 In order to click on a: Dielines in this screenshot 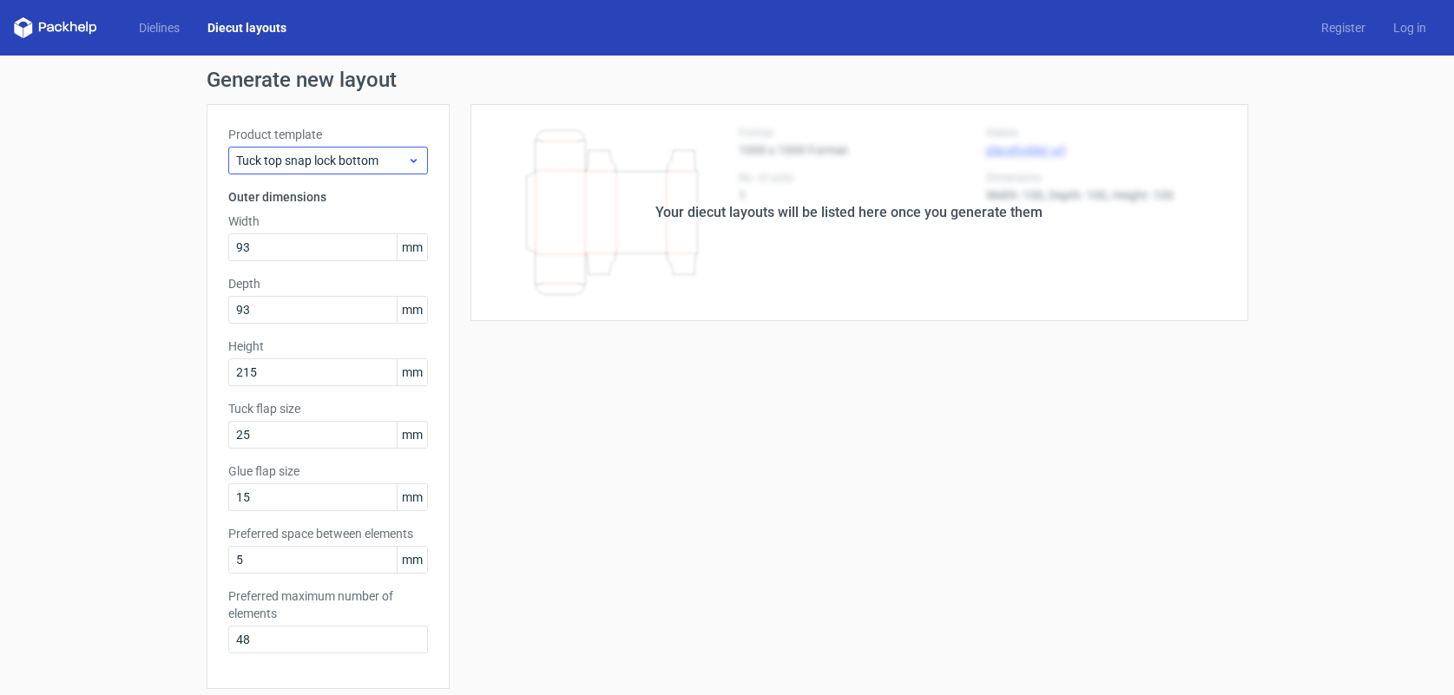, I will do `click(159, 28)`.